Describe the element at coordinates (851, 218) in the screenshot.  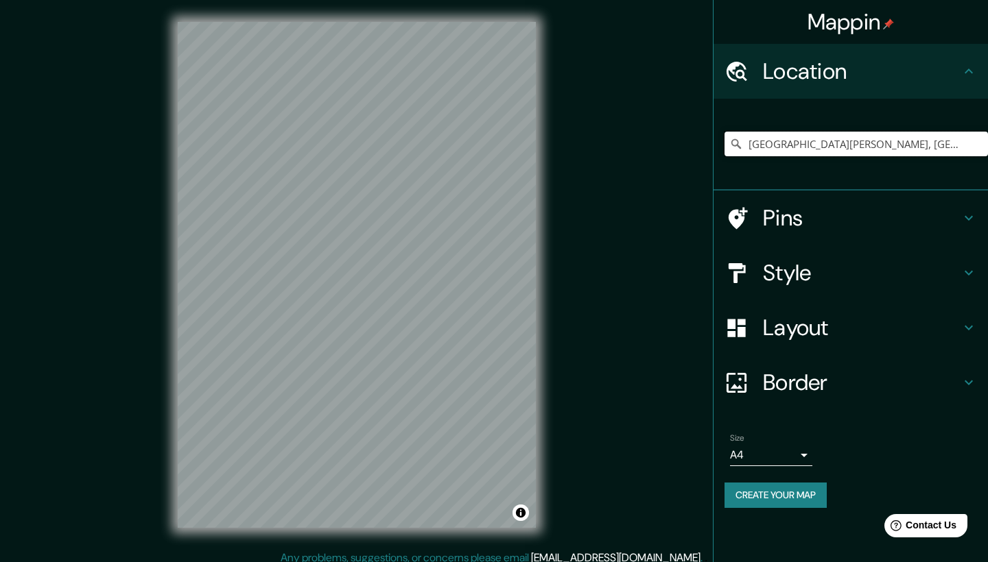
I see `div: Pins` at that location.